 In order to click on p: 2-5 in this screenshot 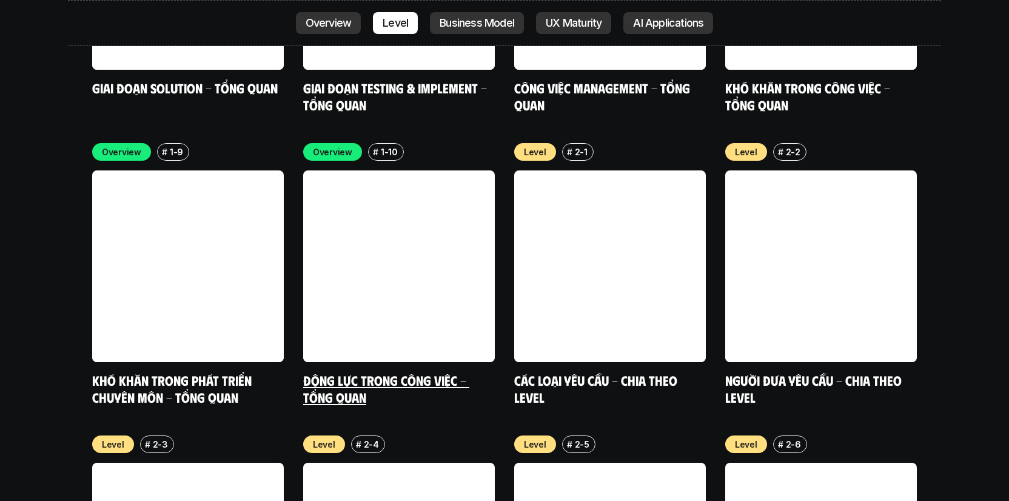, I will do `click(582, 444)`.